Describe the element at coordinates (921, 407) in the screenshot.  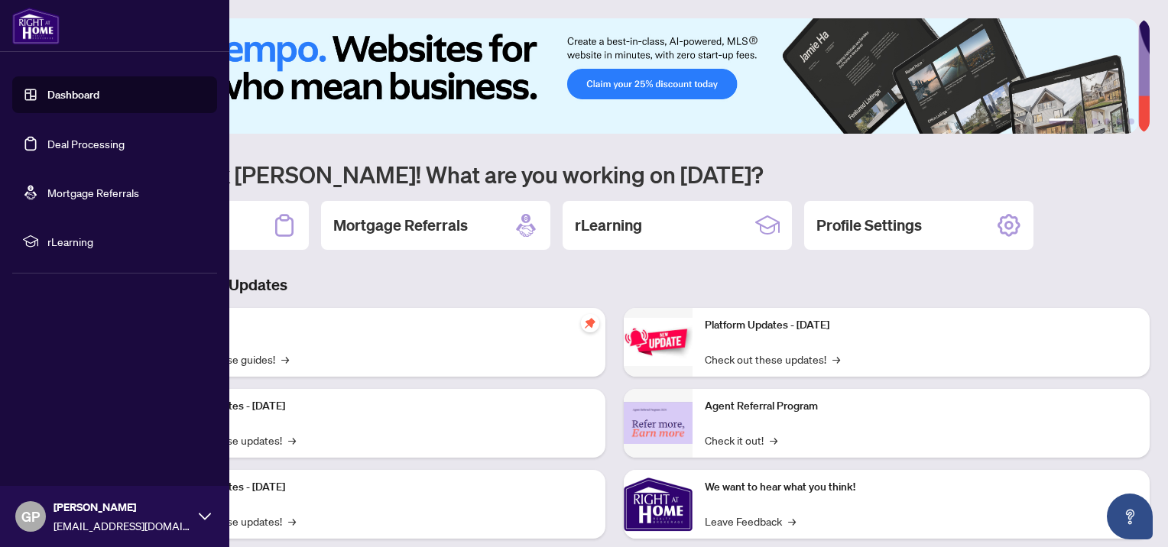
I see `p: Agent Referral Program` at that location.